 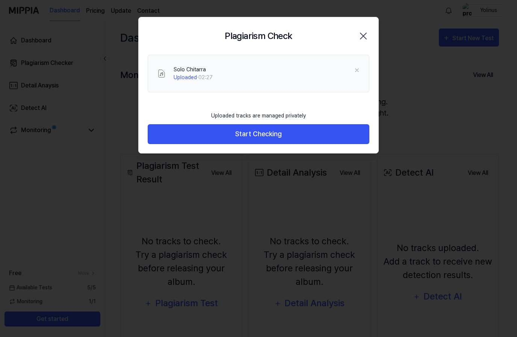 I want to click on button: Start Checking, so click(x=258, y=134).